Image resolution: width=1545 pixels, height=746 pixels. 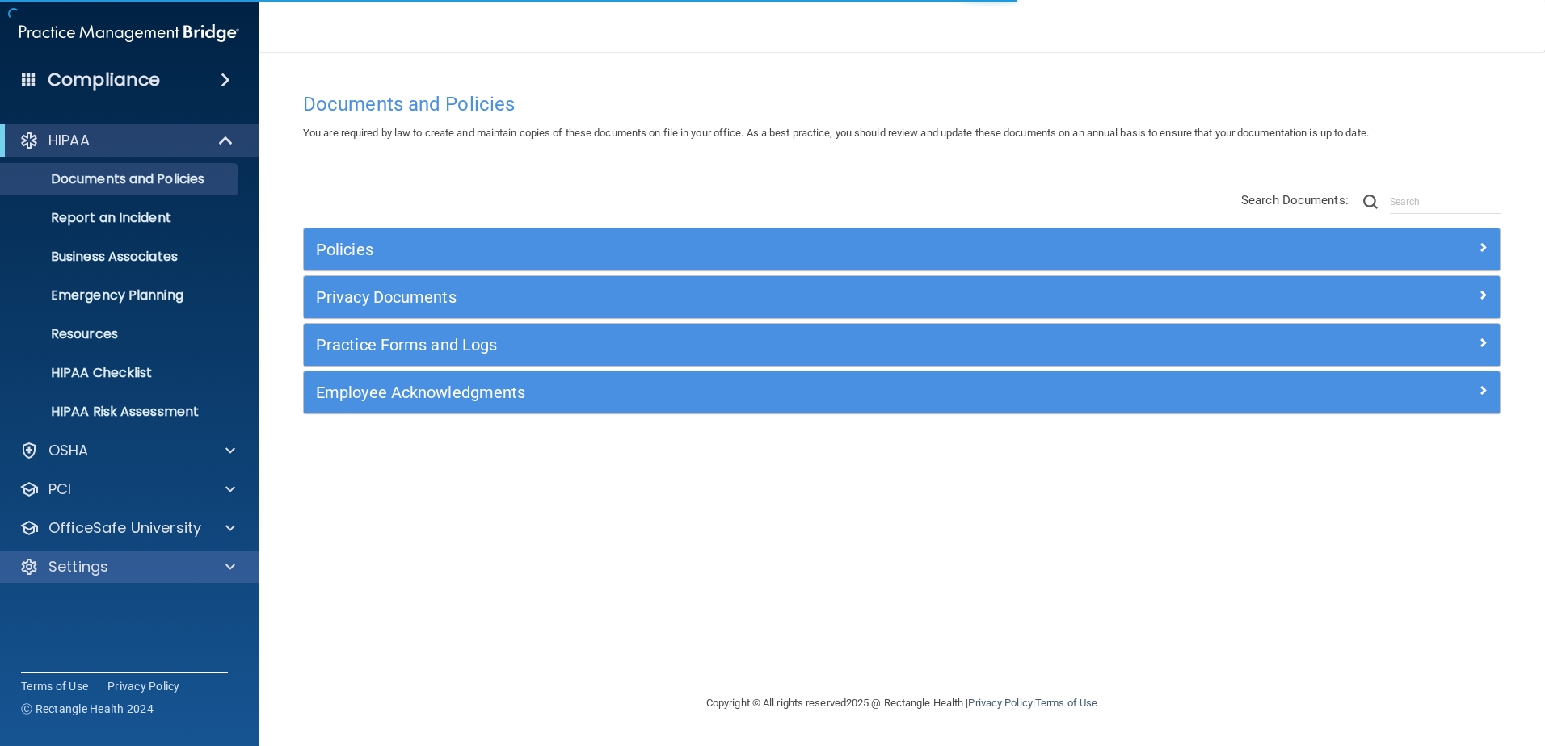 I want to click on a: Policies, so click(x=902, y=250).